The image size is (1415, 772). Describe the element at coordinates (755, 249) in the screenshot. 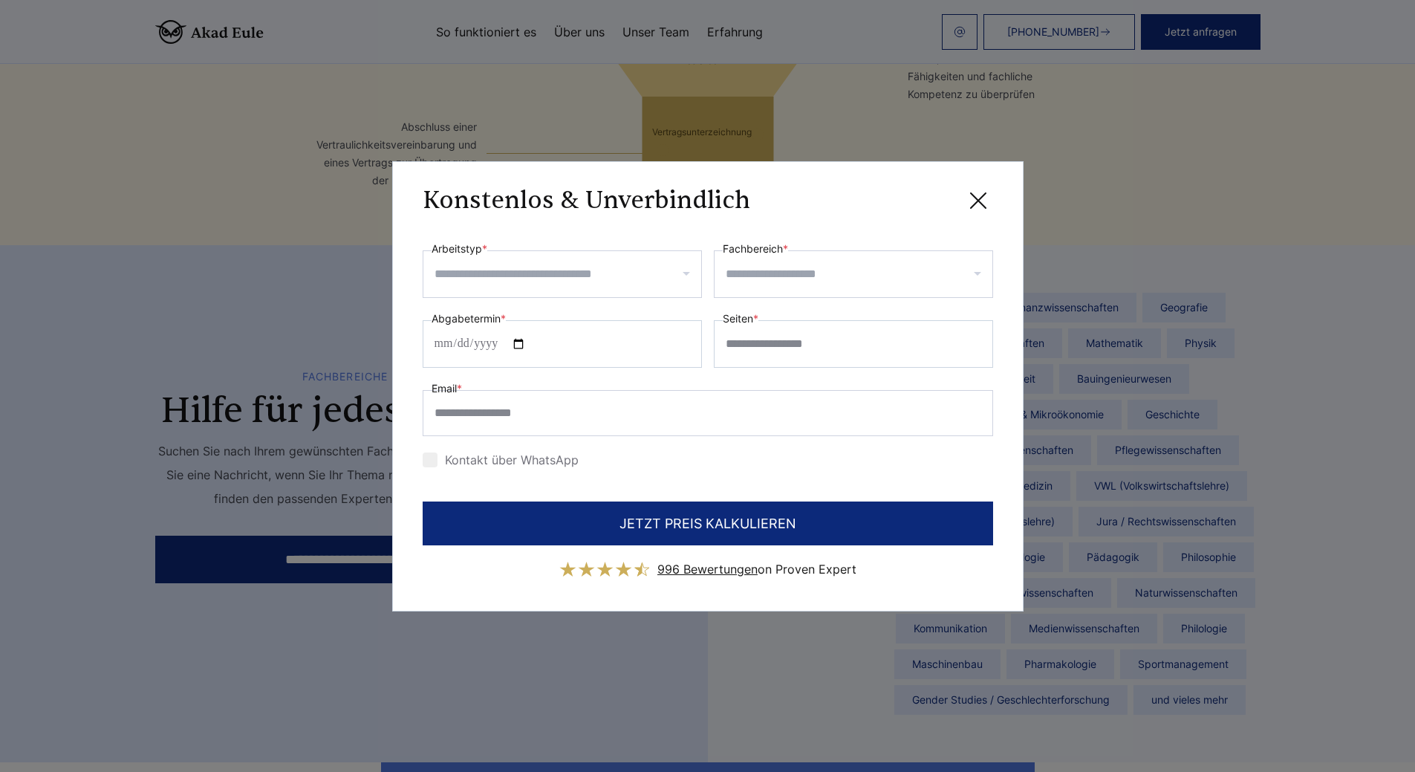

I see `label: Fachbereich` at that location.